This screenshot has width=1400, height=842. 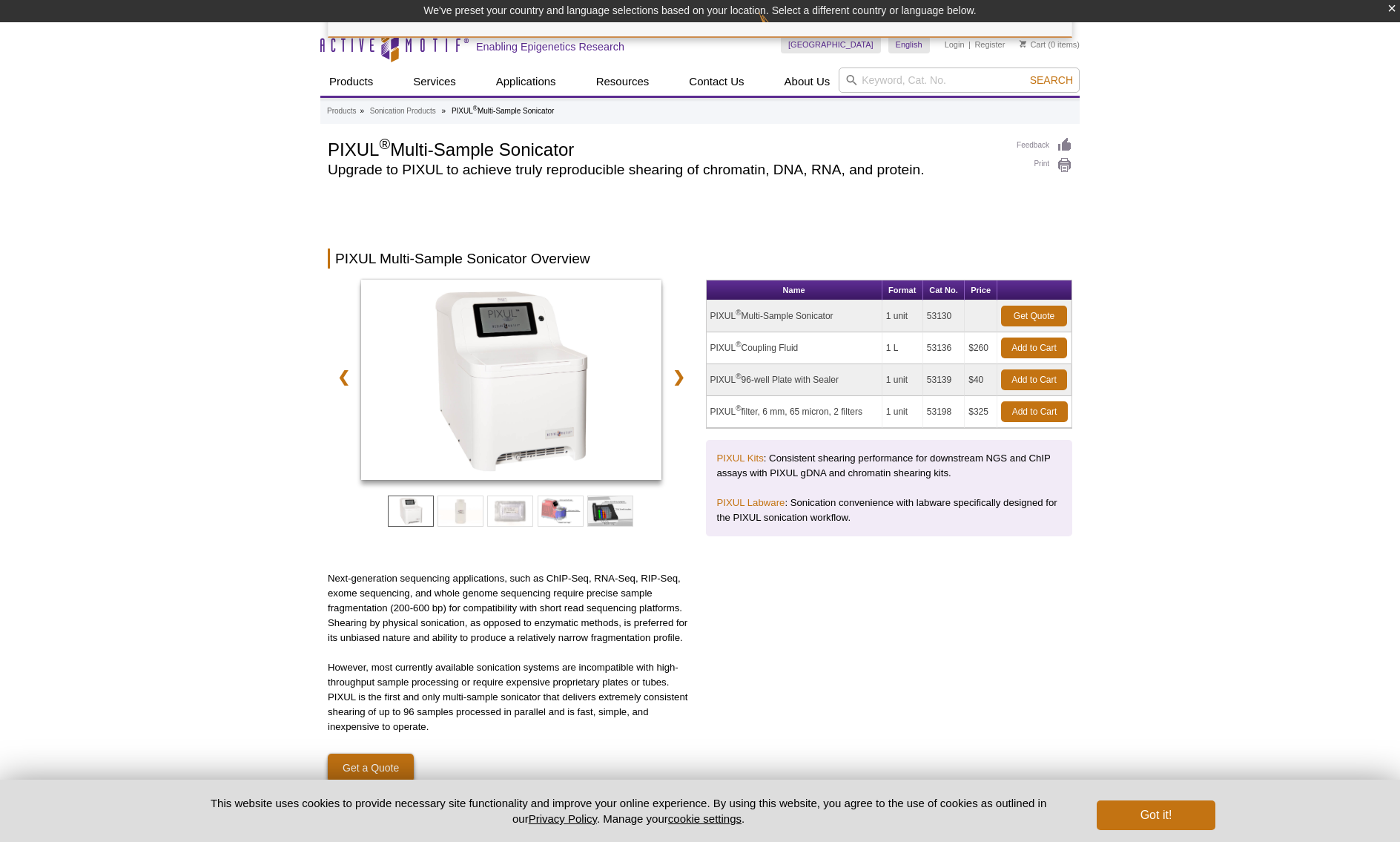 What do you see at coordinates (981, 412) in the screenshot?
I see `td: $325` at bounding box center [981, 412].